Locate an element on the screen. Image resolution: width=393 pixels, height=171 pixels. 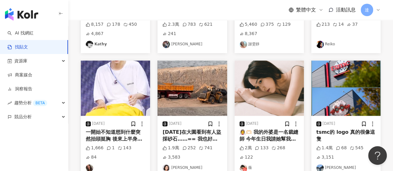
div: BETA is located at coordinates (40, 103).